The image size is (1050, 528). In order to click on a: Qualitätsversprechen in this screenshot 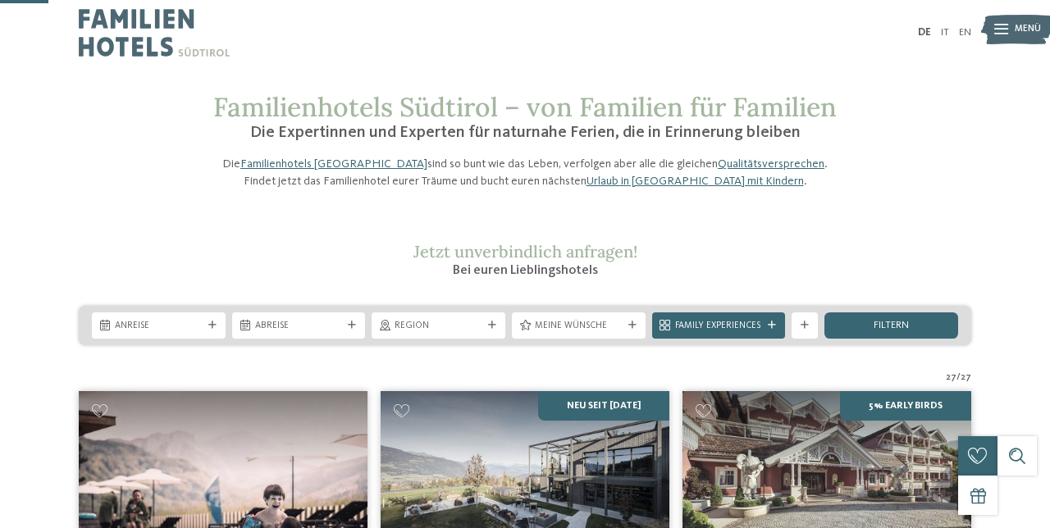, I will do `click(771, 164)`.